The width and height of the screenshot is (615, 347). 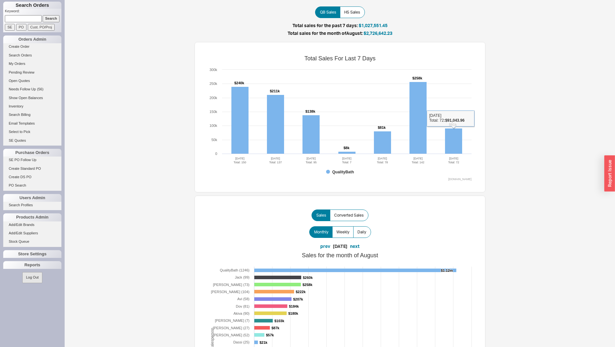 I want to click on tspan: $240k, so click(x=239, y=83).